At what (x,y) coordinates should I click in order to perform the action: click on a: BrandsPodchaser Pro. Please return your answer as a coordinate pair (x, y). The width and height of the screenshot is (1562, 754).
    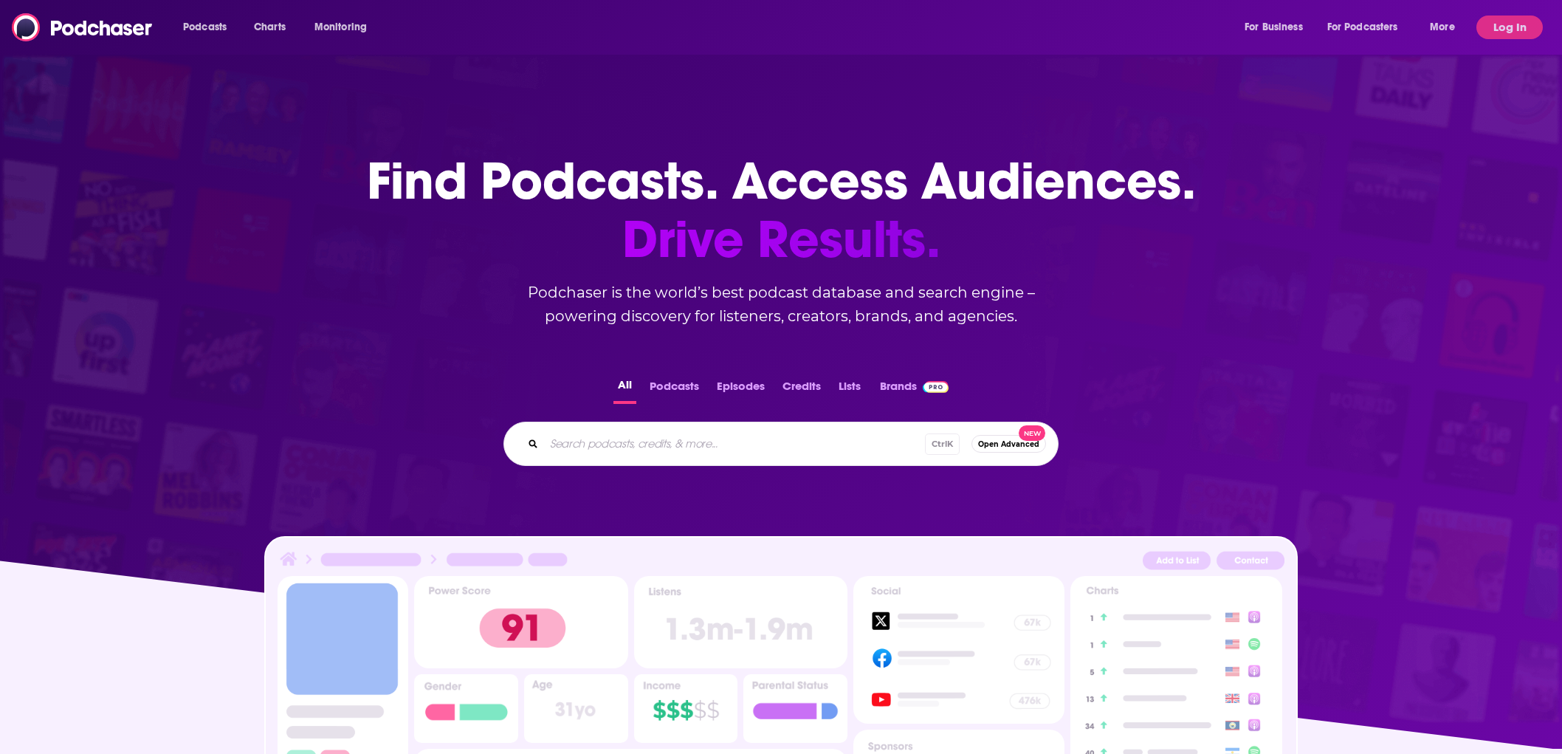
    Looking at the image, I should click on (914, 389).